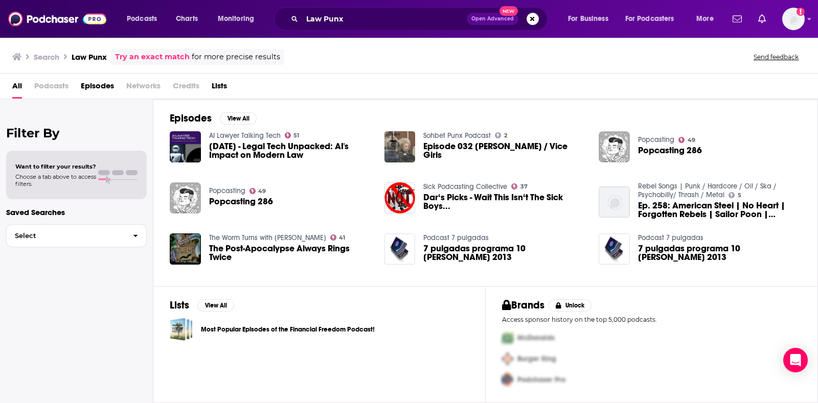 The height and width of the screenshot is (403, 818). I want to click on img: Episode 032 Phil Spector / Vice Girls, so click(400, 147).